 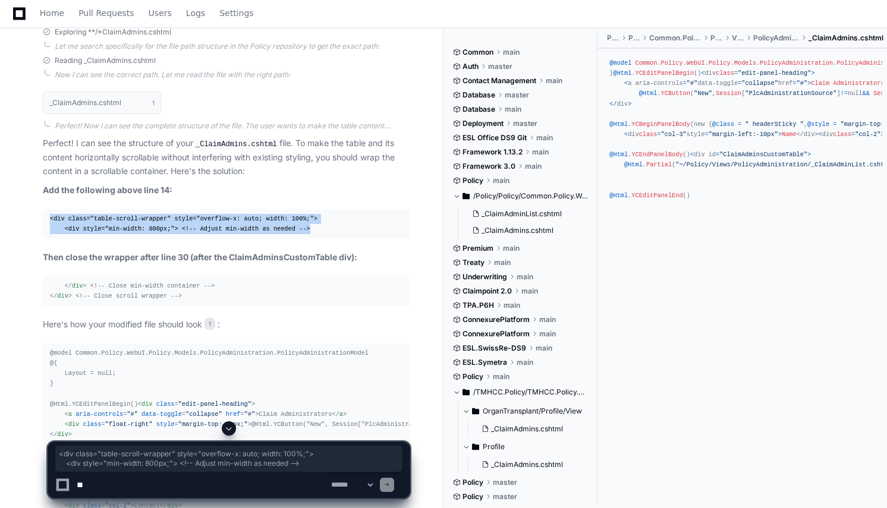 What do you see at coordinates (499, 81) in the screenshot?
I see `span: Contact Management` at bounding box center [499, 81].